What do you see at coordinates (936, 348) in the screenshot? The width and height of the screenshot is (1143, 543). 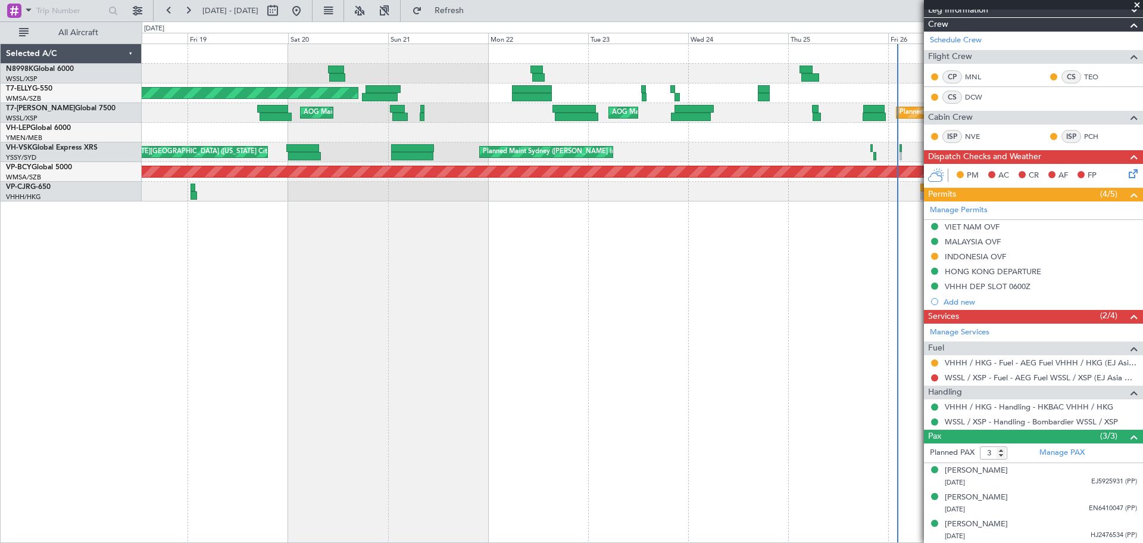 I see `span: Fuel` at bounding box center [936, 348].